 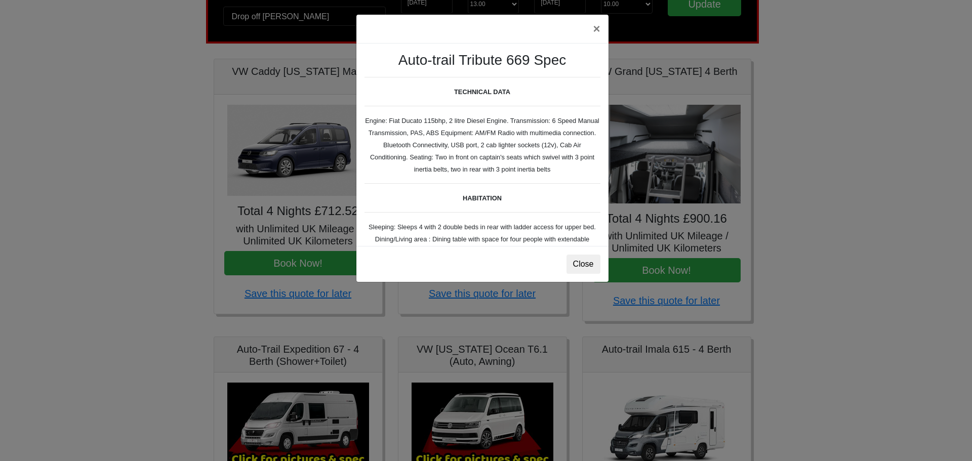 What do you see at coordinates (482, 198) in the screenshot?
I see `b: HABITATION` at bounding box center [482, 198].